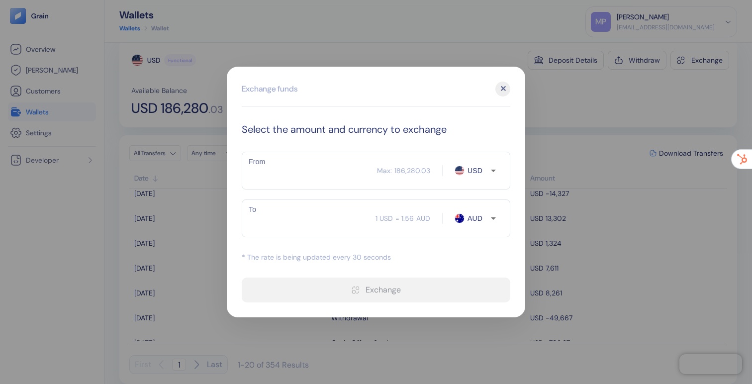 This screenshot has height=384, width=752. I want to click on div: Exchange funds, so click(270, 89).